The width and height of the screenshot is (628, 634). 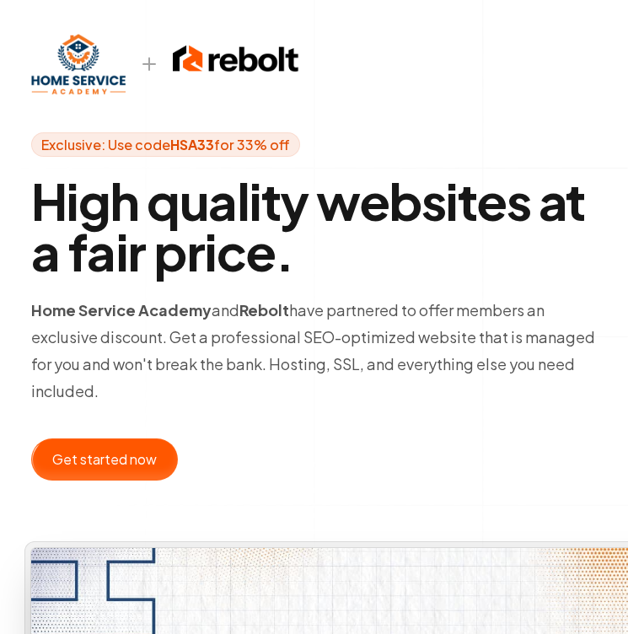 I want to click on strong: Rebolt, so click(x=264, y=309).